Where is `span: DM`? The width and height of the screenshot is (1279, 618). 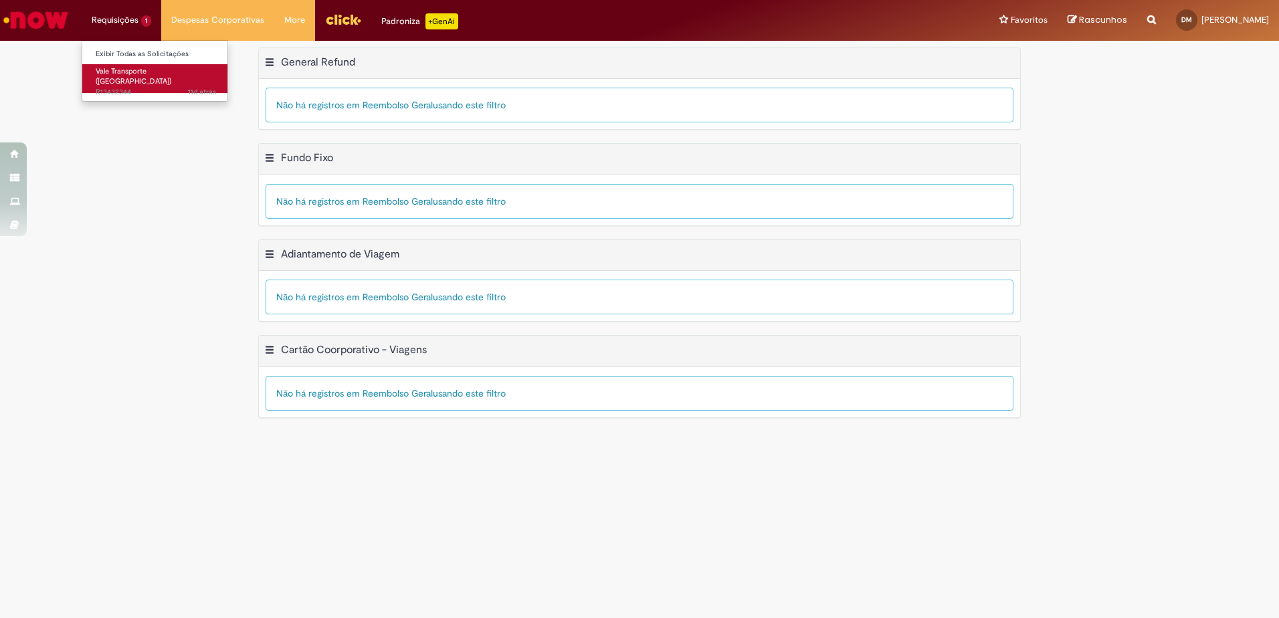 span: DM is located at coordinates (1187, 19).